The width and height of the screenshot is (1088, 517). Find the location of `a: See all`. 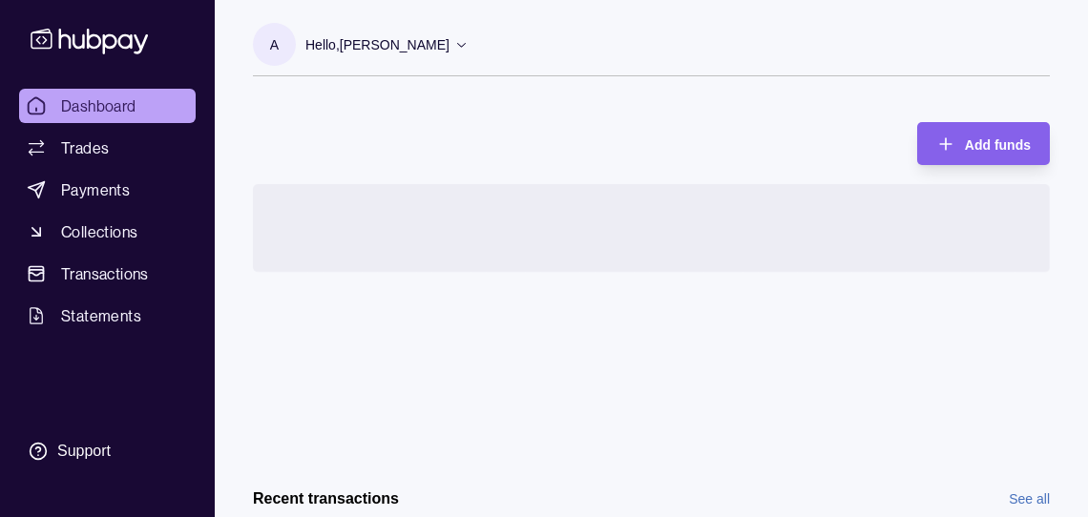

a: See all is located at coordinates (1029, 499).